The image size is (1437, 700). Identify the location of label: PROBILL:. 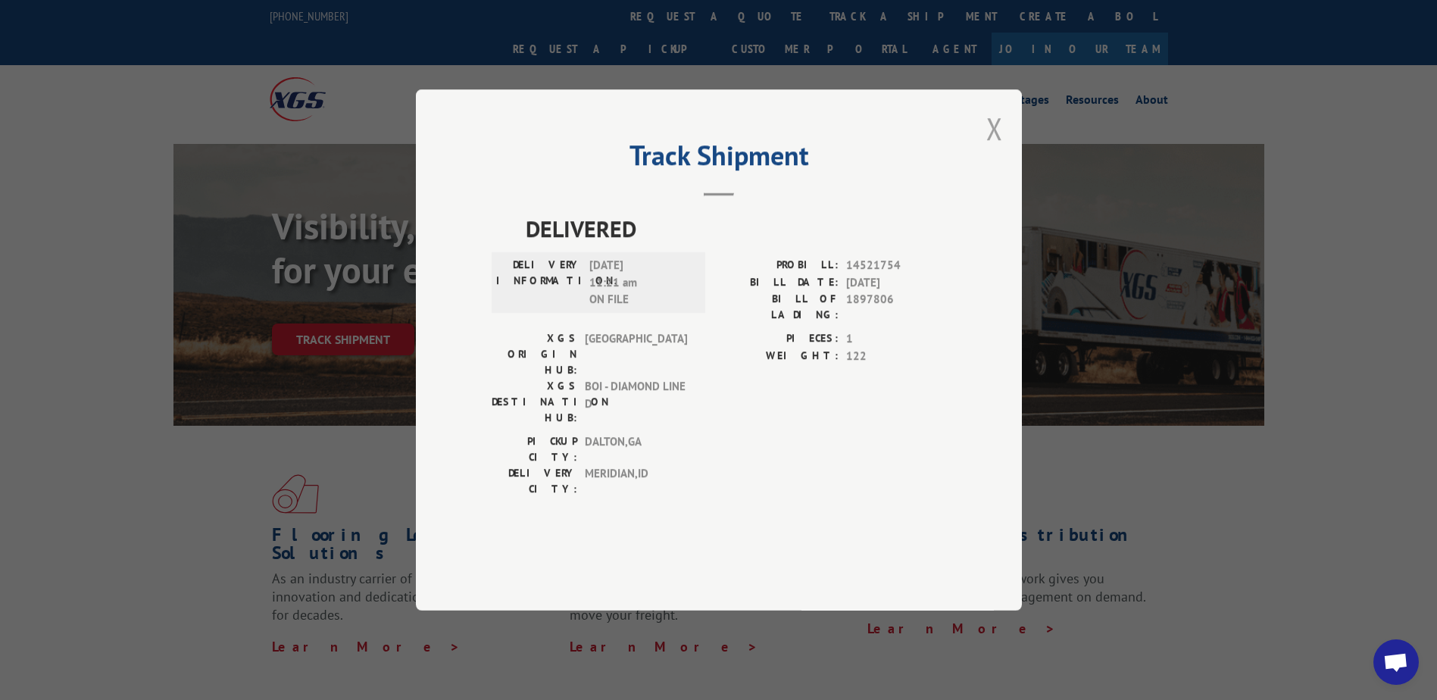
(779, 265).